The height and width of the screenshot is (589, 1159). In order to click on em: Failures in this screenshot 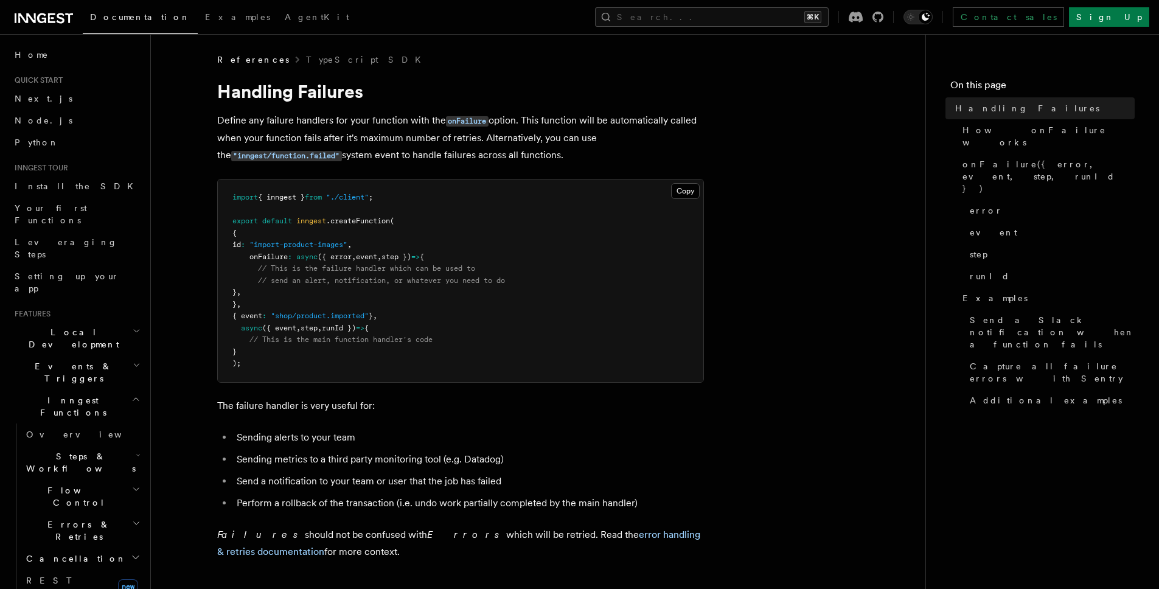, I will do `click(261, 534)`.